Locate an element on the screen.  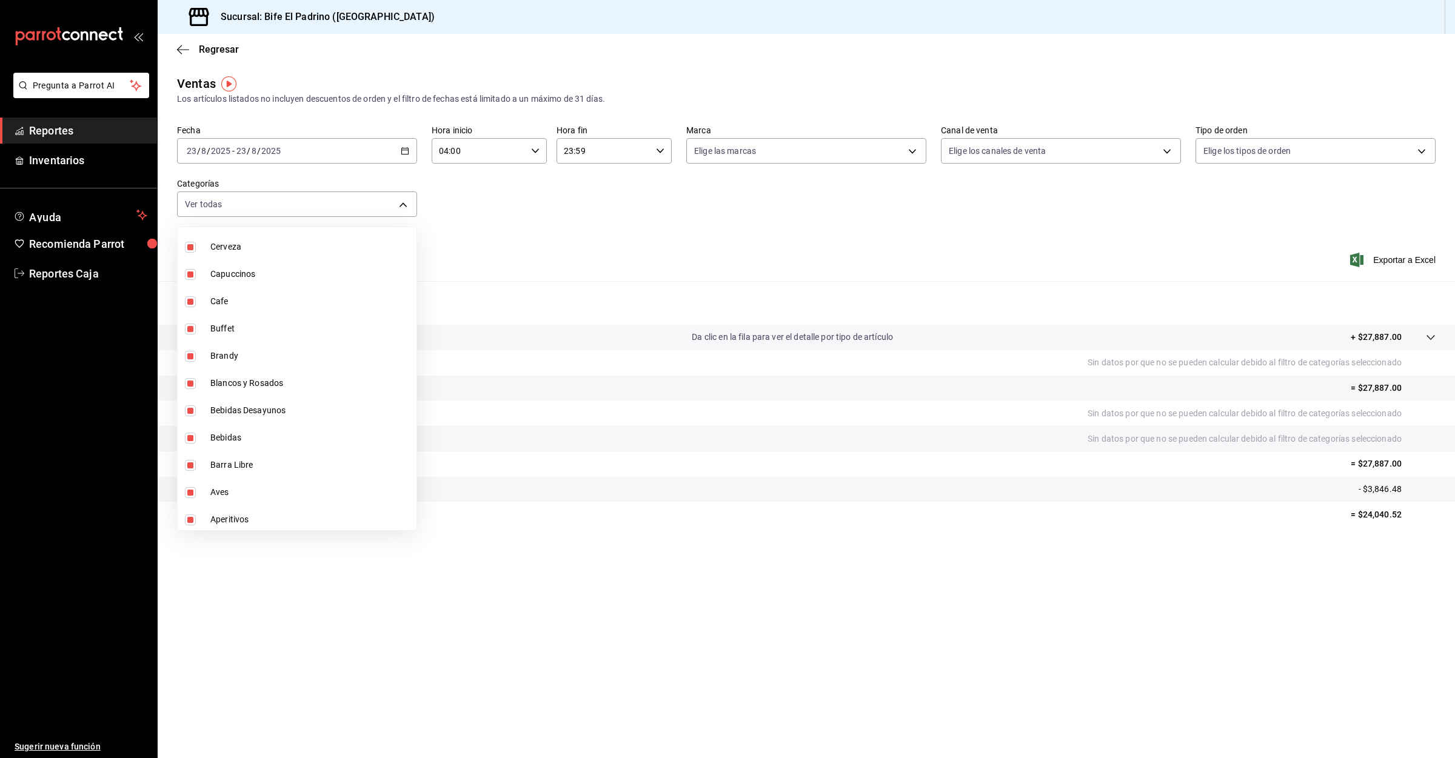
span: Capuccinos is located at coordinates (311, 274).